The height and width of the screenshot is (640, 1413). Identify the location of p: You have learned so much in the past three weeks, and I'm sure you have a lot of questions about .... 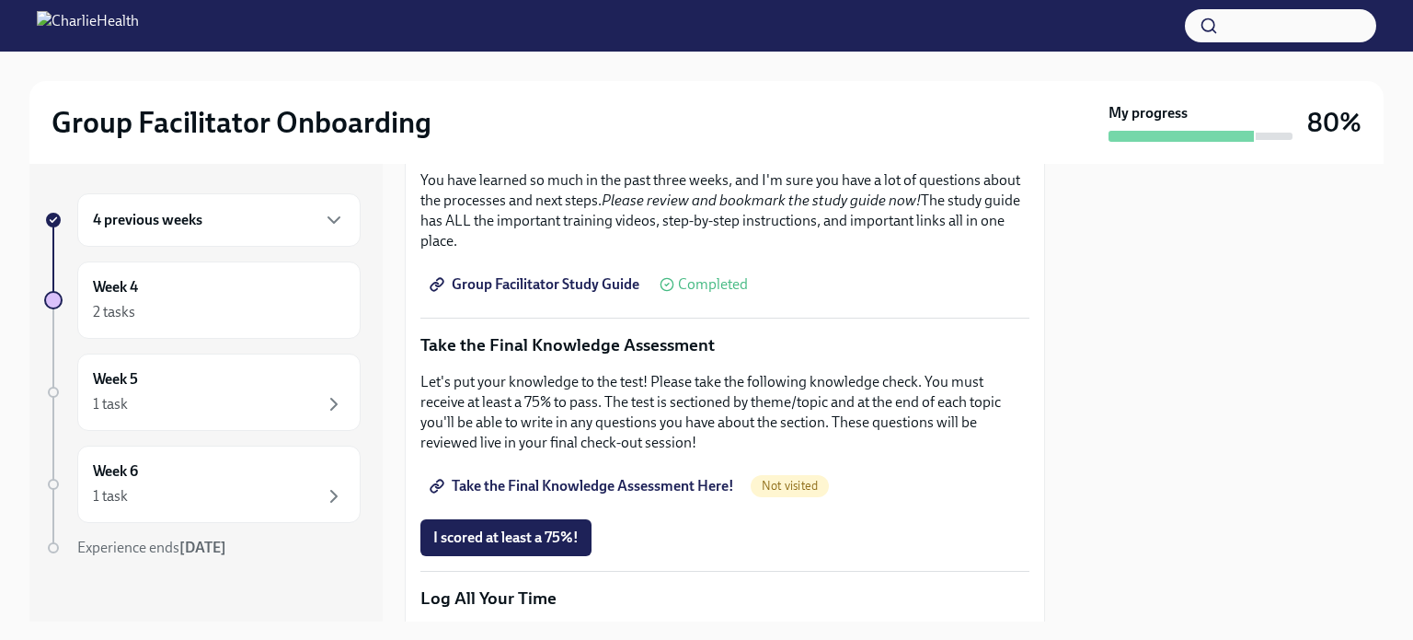
(725, 211).